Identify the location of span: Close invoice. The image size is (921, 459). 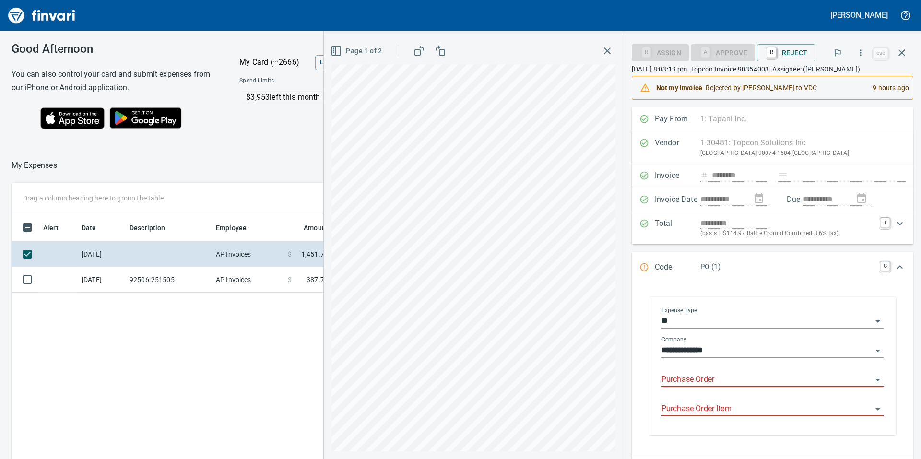
(892, 53).